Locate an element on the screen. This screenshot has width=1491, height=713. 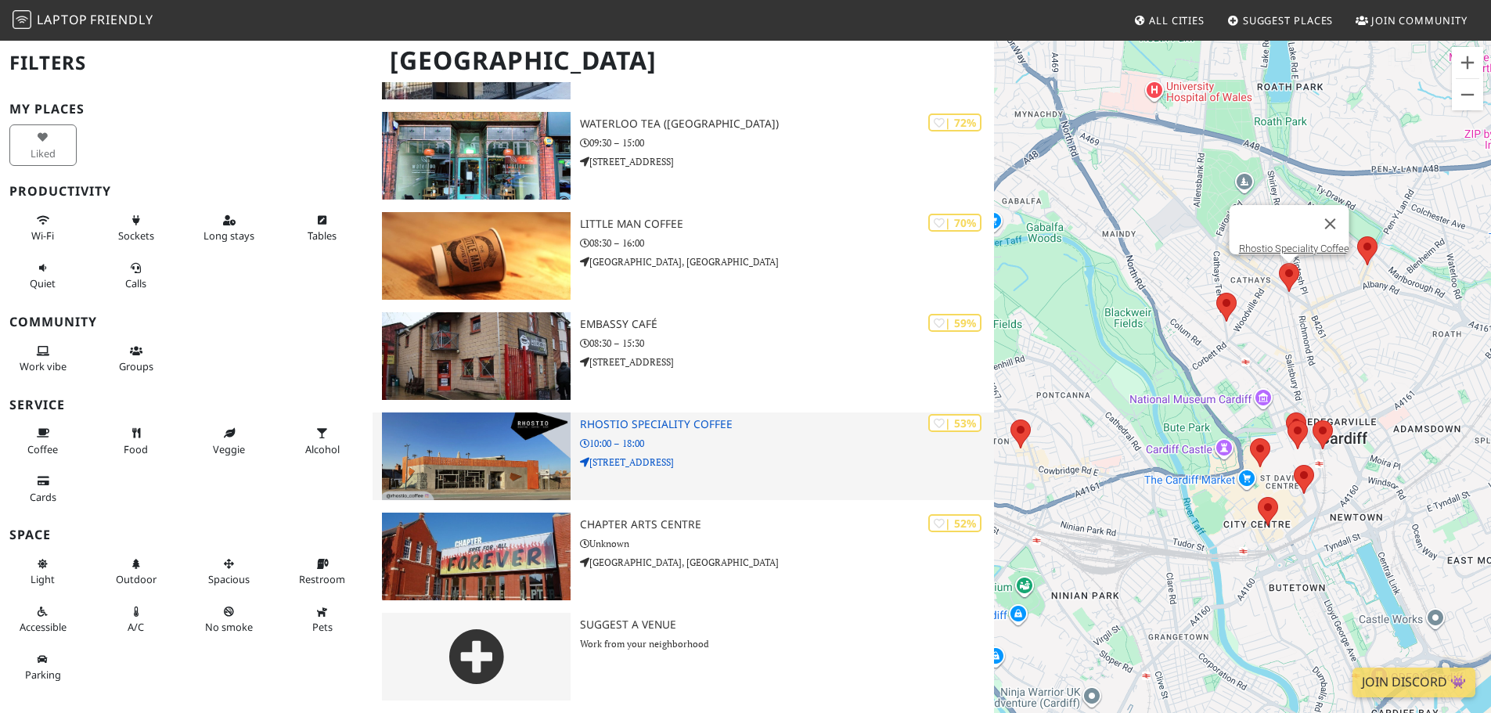
button: Work vibe is located at coordinates (43, 359).